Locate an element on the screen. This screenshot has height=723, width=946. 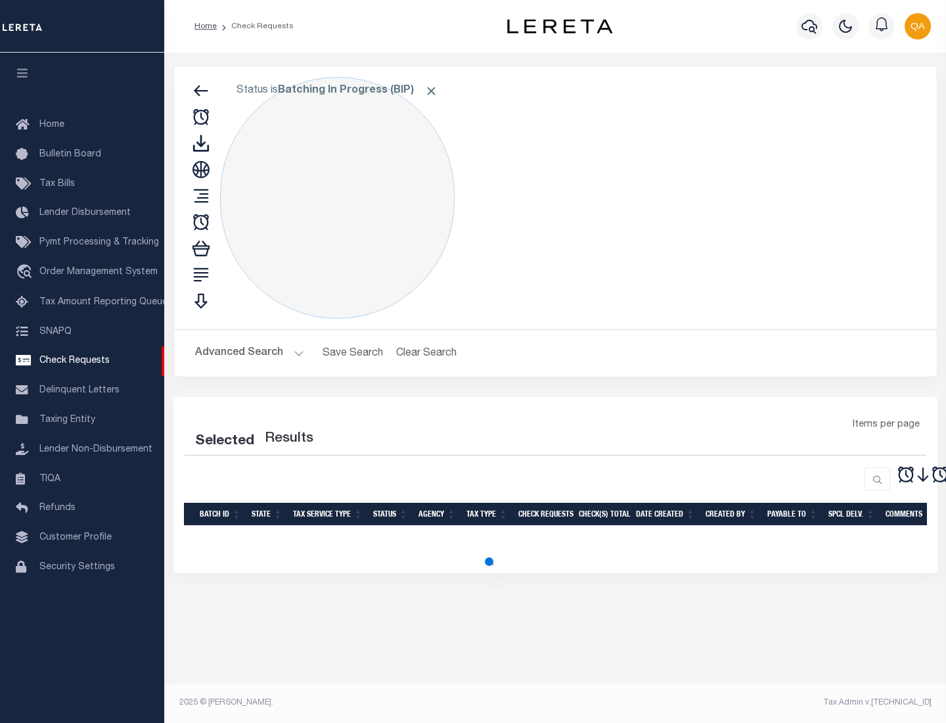
span: Customer Profile is located at coordinates (76, 537).